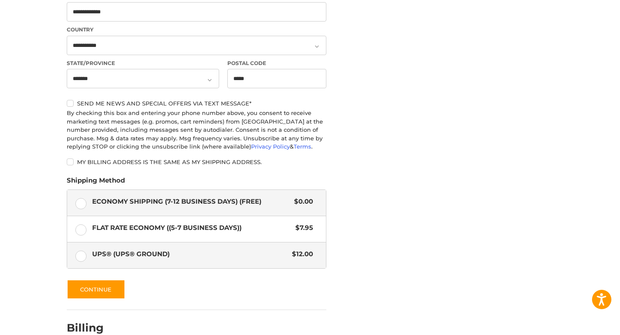 The image size is (620, 335). Describe the element at coordinates (143, 63) in the screenshot. I see `label: State/Province` at that location.